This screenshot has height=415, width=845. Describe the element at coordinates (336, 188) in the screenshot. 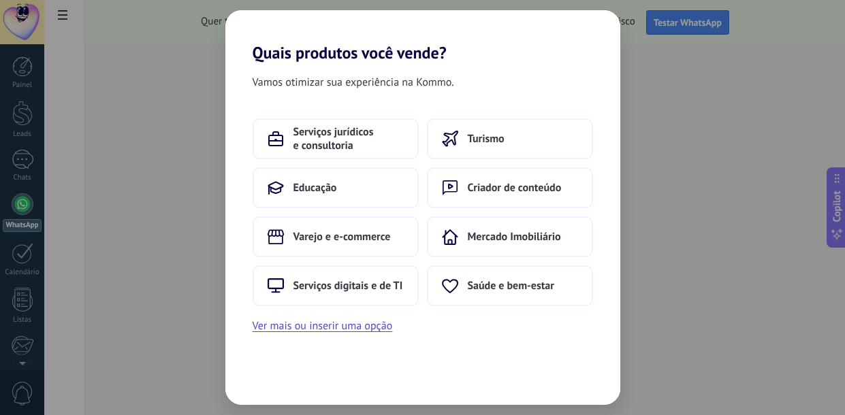

I see `button: Educação` at that location.